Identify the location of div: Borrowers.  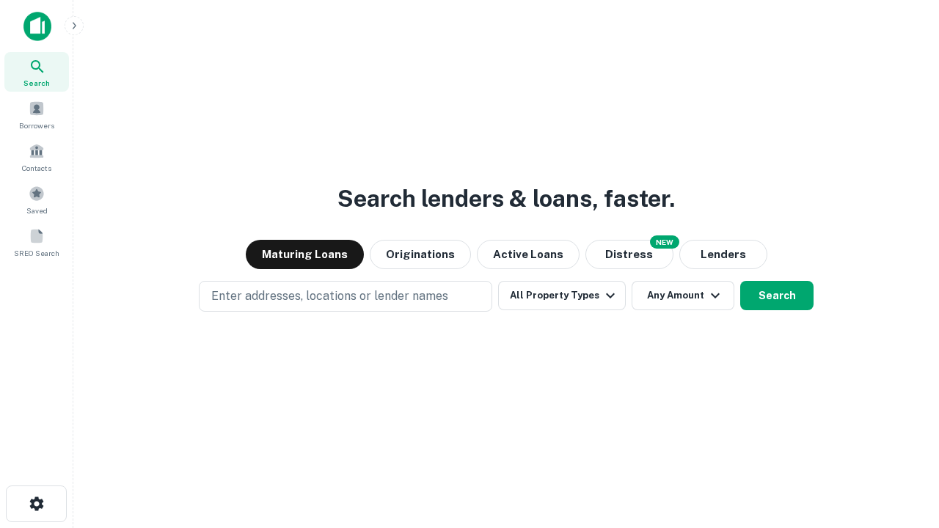
(37, 114).